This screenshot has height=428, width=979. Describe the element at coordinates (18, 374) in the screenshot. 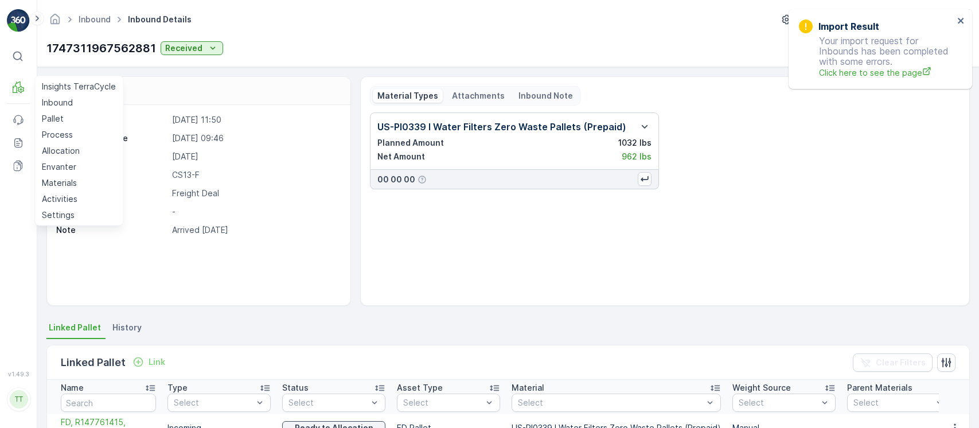

I see `span: v 1.49.3` at that location.